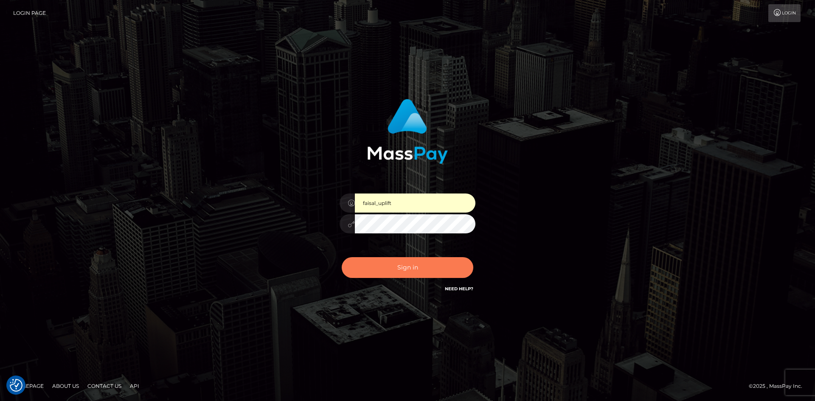 This screenshot has width=815, height=401. Describe the element at coordinates (408, 131) in the screenshot. I see `img: MassPay Login` at that location.